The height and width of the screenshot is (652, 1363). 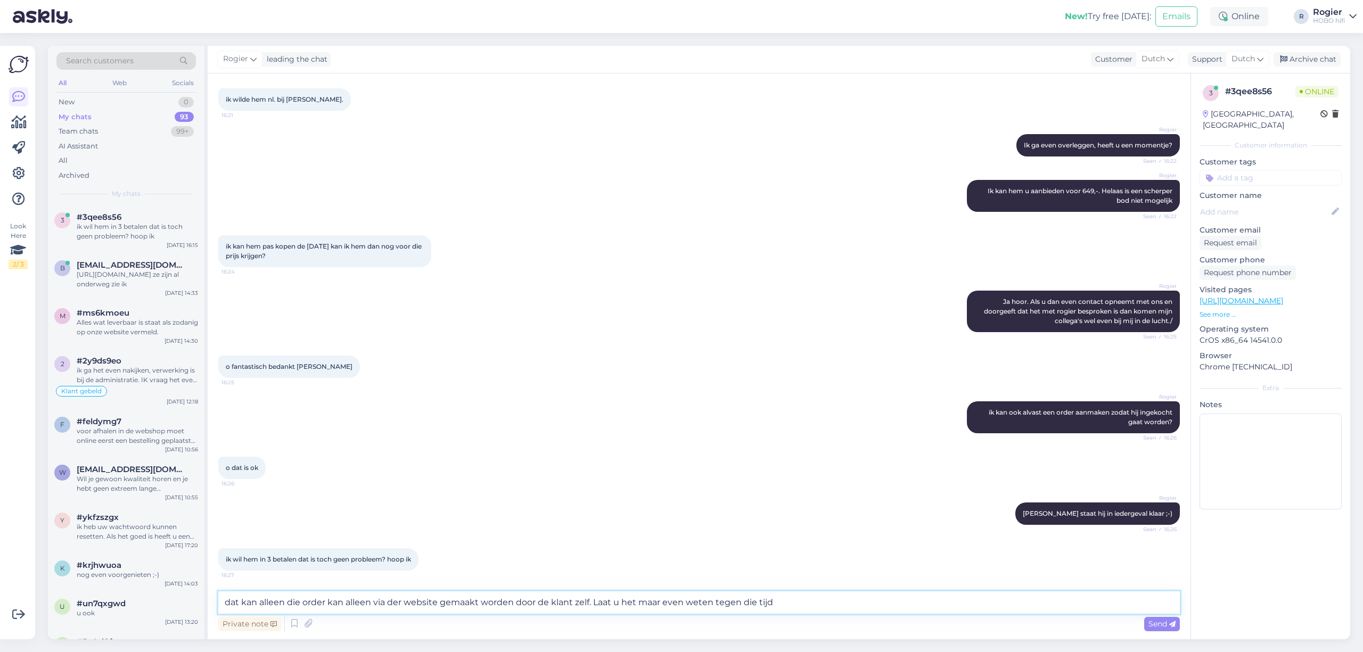 What do you see at coordinates (699, 603) in the screenshot?
I see `textarea: dat kan alleen die order kan alleen via der website gemaakt worden door de klant zelf. Laat u het...` at bounding box center [699, 603].